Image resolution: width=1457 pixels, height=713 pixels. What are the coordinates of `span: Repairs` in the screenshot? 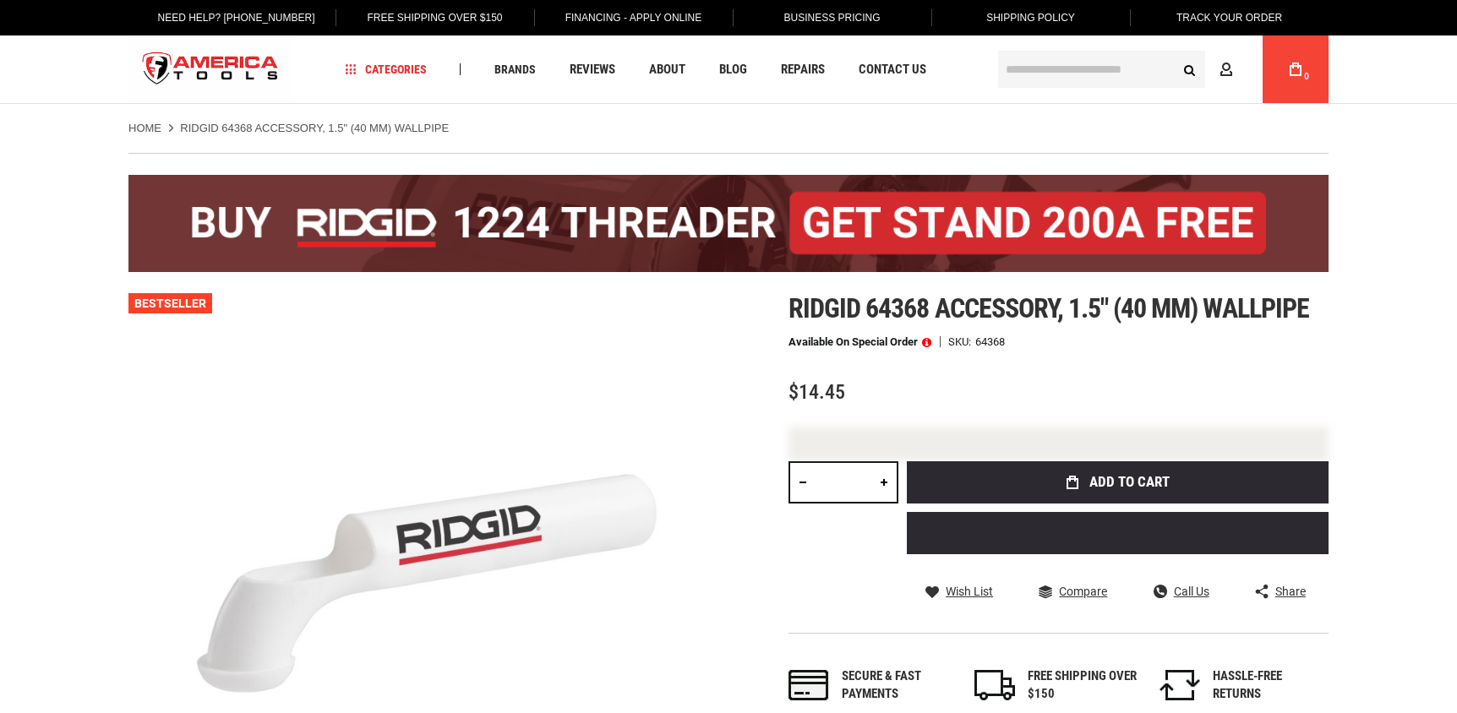 It's located at (803, 69).